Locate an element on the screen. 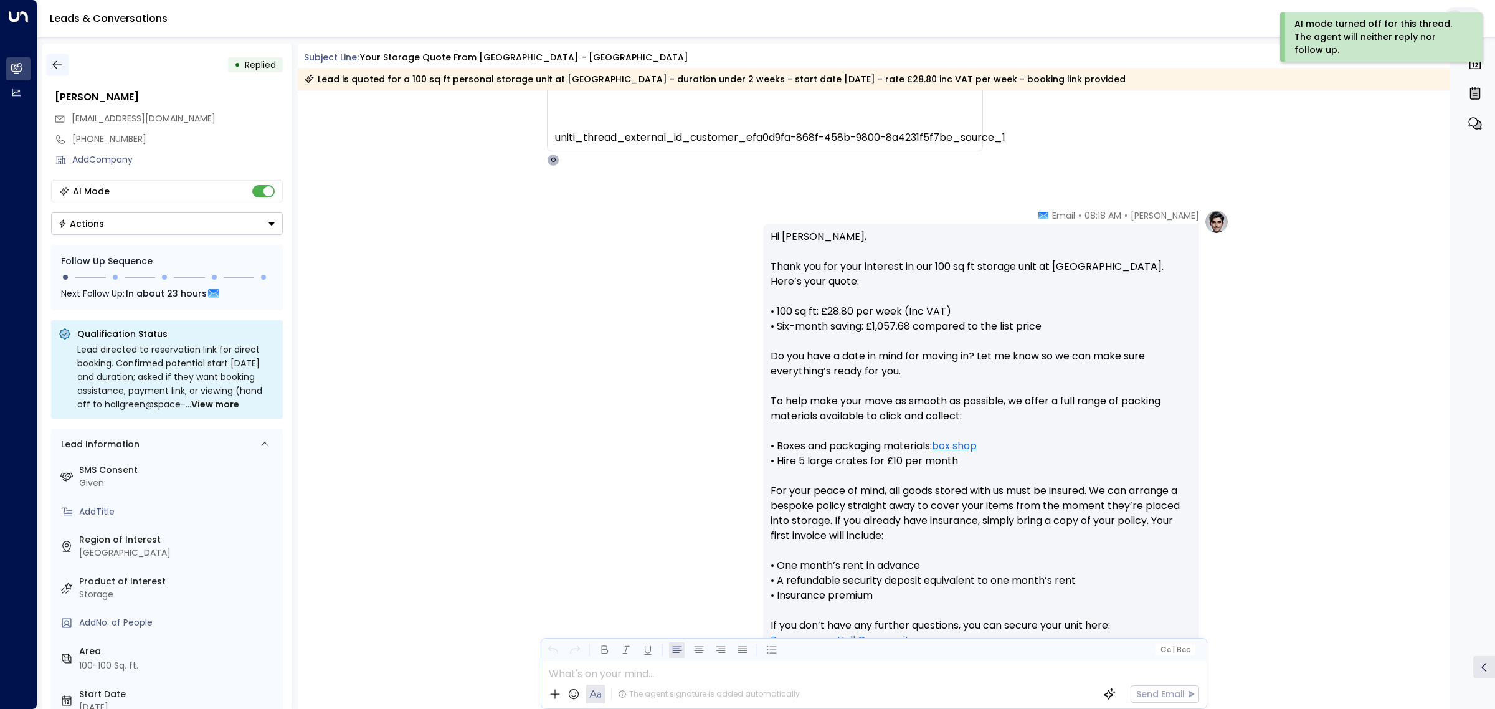 Image resolution: width=1495 pixels, height=709 pixels. div: Next Follow Up: is located at coordinates (167, 293).